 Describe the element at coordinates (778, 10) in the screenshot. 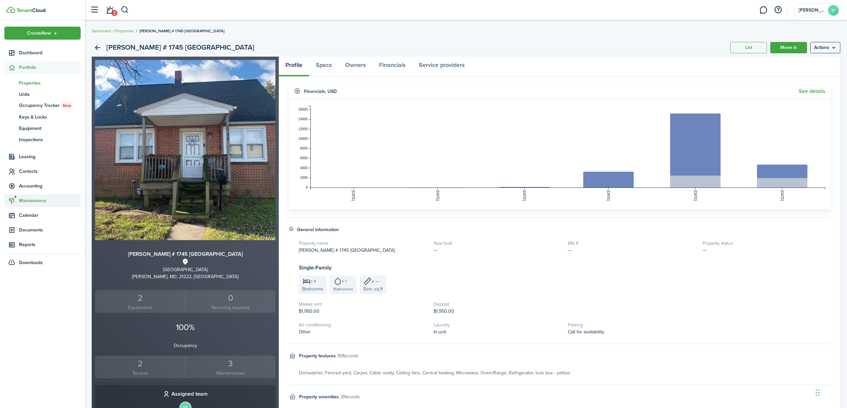

I see `button: Open resource center` at that location.